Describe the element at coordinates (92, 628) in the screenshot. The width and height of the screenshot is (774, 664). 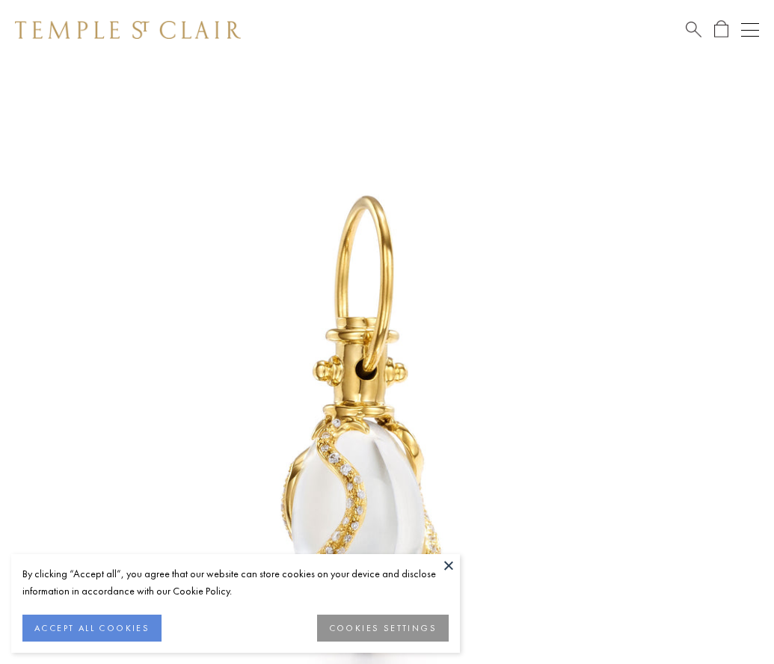
I see `button: ACCEPT ALL COOKIES` at that location.